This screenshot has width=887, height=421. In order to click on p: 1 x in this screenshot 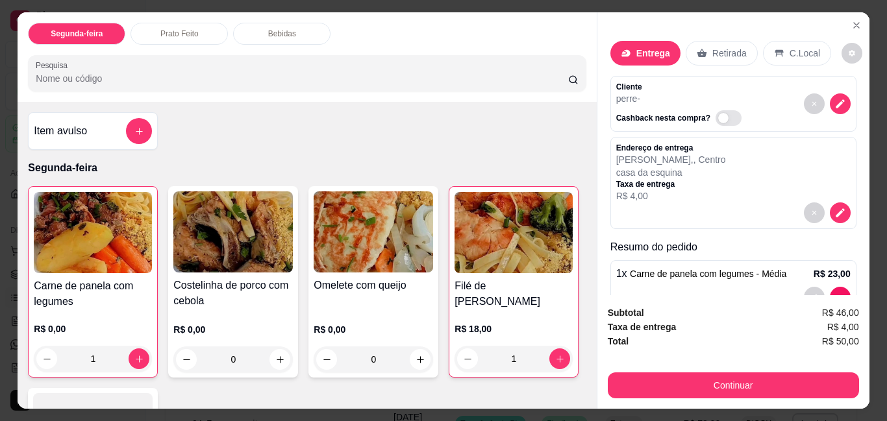, I will do `click(701, 274)`.